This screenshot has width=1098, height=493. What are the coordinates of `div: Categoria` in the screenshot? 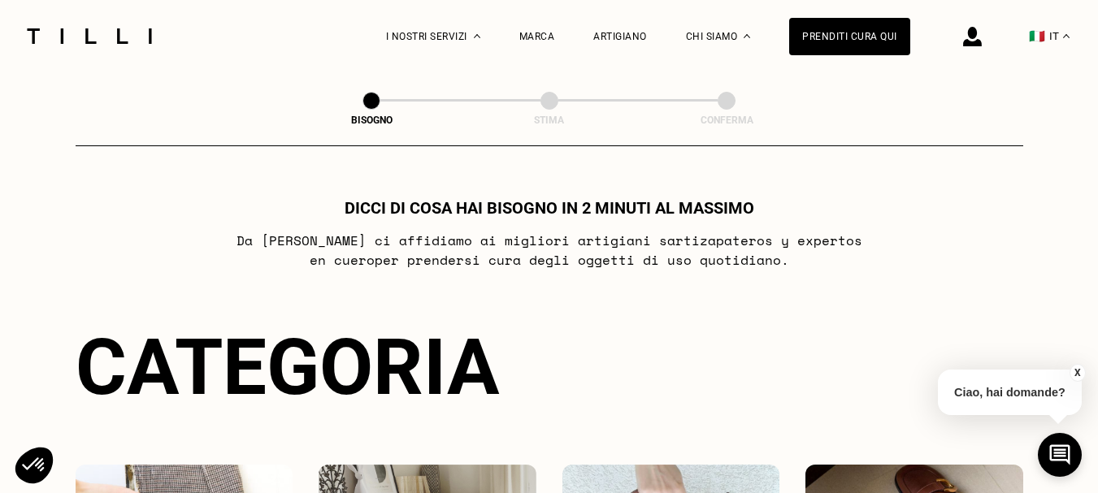 It's located at (549, 367).